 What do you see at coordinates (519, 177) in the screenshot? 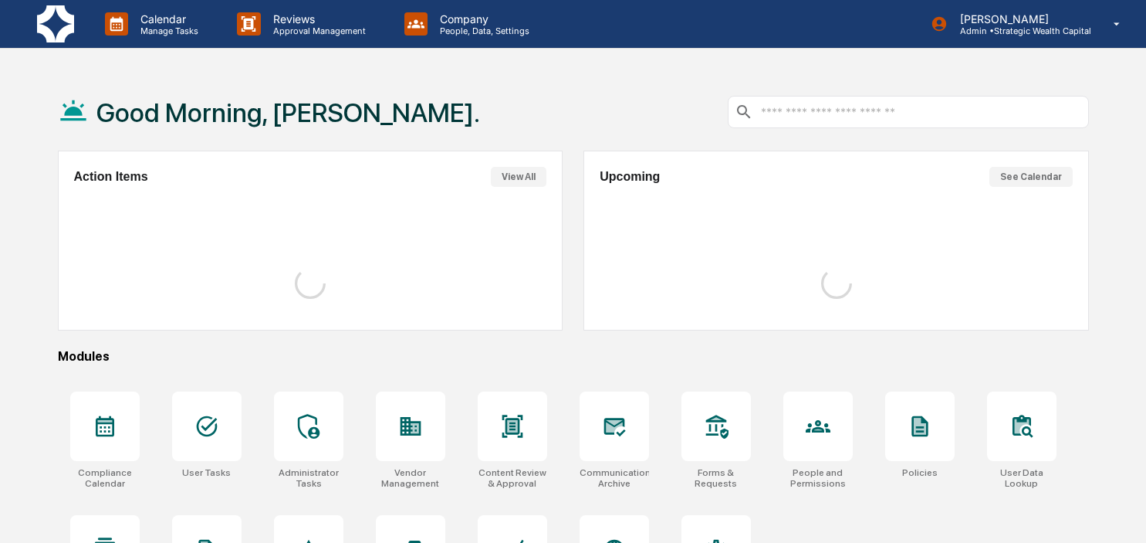
I see `button: View All` at bounding box center [519, 177].